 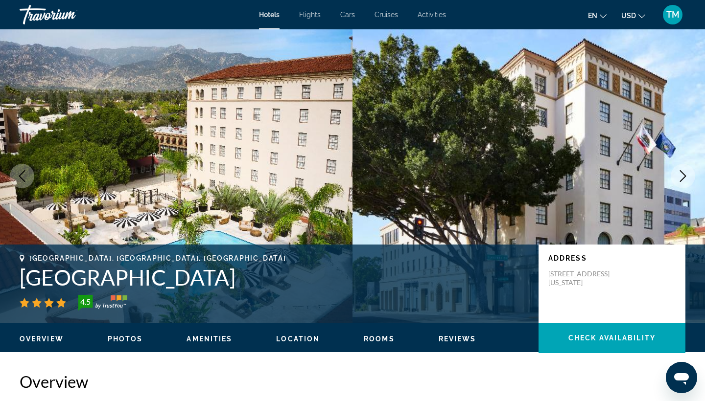 What do you see at coordinates (457, 339) in the screenshot?
I see `button: Reviews` at bounding box center [457, 339].